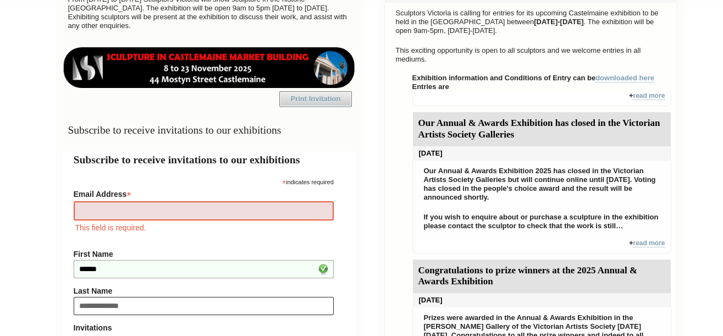 The height and width of the screenshot is (336, 723). Describe the element at coordinates (203, 193) in the screenshot. I see `label: Email Address` at that location.